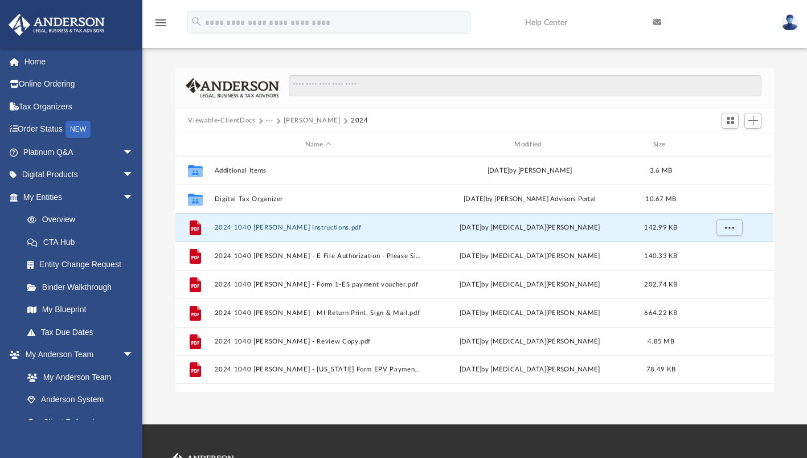 The image size is (807, 458). I want to click on div: Name, so click(318, 145).